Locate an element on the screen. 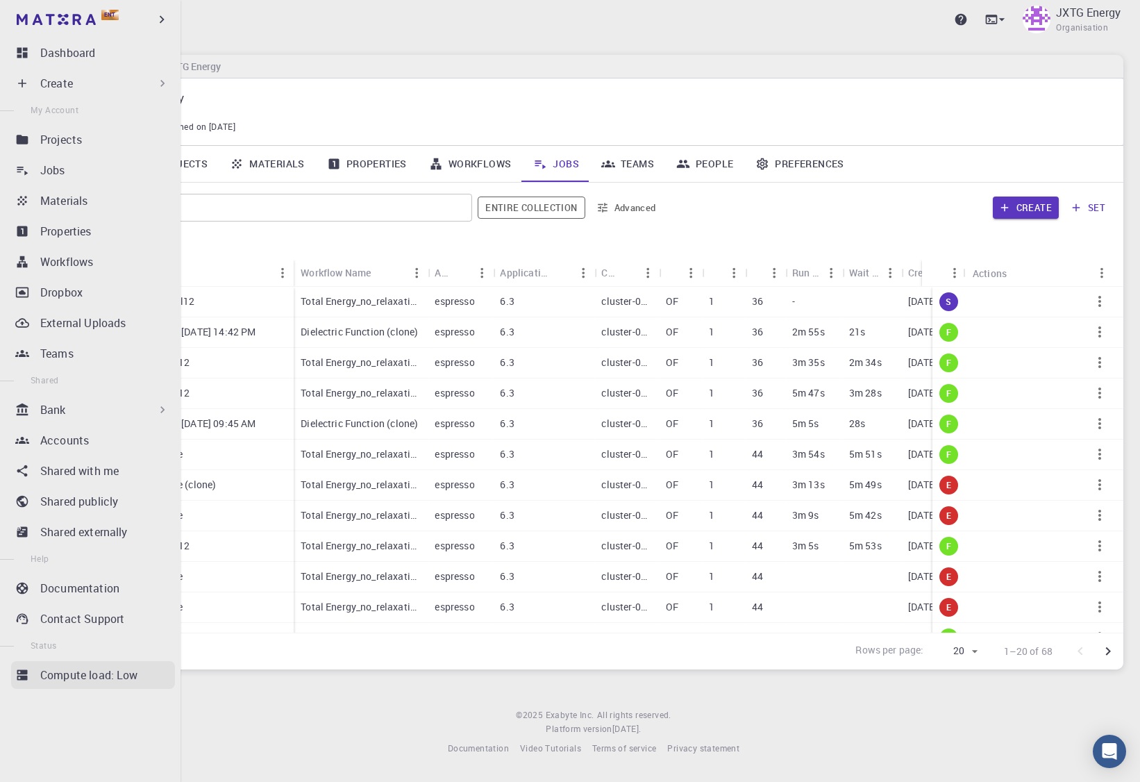 Image resolution: width=1140 pixels, height=782 pixels. span: Platform version is located at coordinates (578, 729).